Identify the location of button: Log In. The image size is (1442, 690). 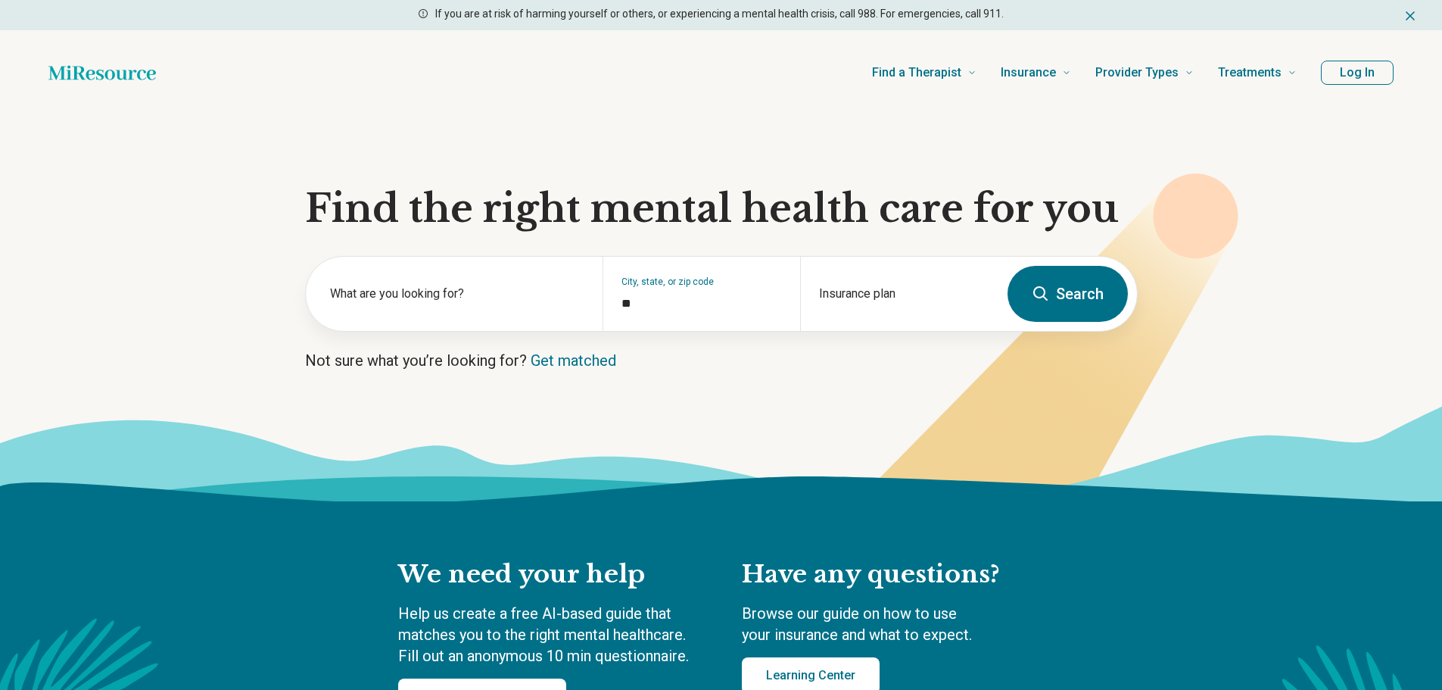
(1357, 73).